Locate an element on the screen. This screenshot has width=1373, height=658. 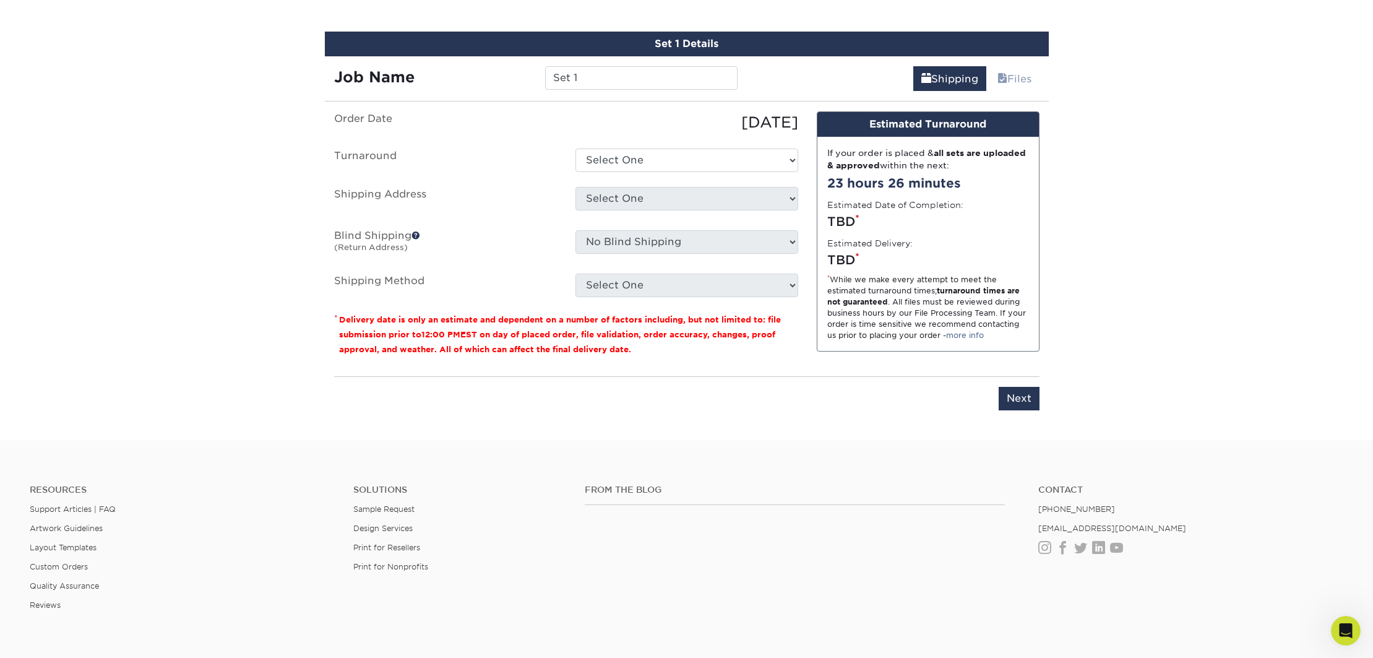
textarea: Message… is located at coordinates (124, 390).